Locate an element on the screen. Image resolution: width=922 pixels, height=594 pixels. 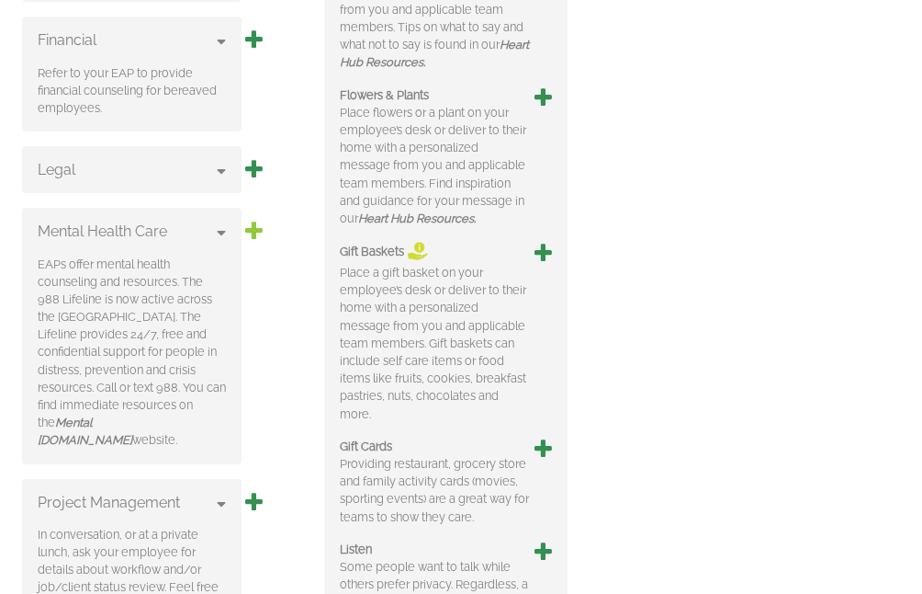
div: EAPs offer mental health counseling and resources. The 988 Lifeline is now active across the [GEO... is located at coordinates (131, 352).